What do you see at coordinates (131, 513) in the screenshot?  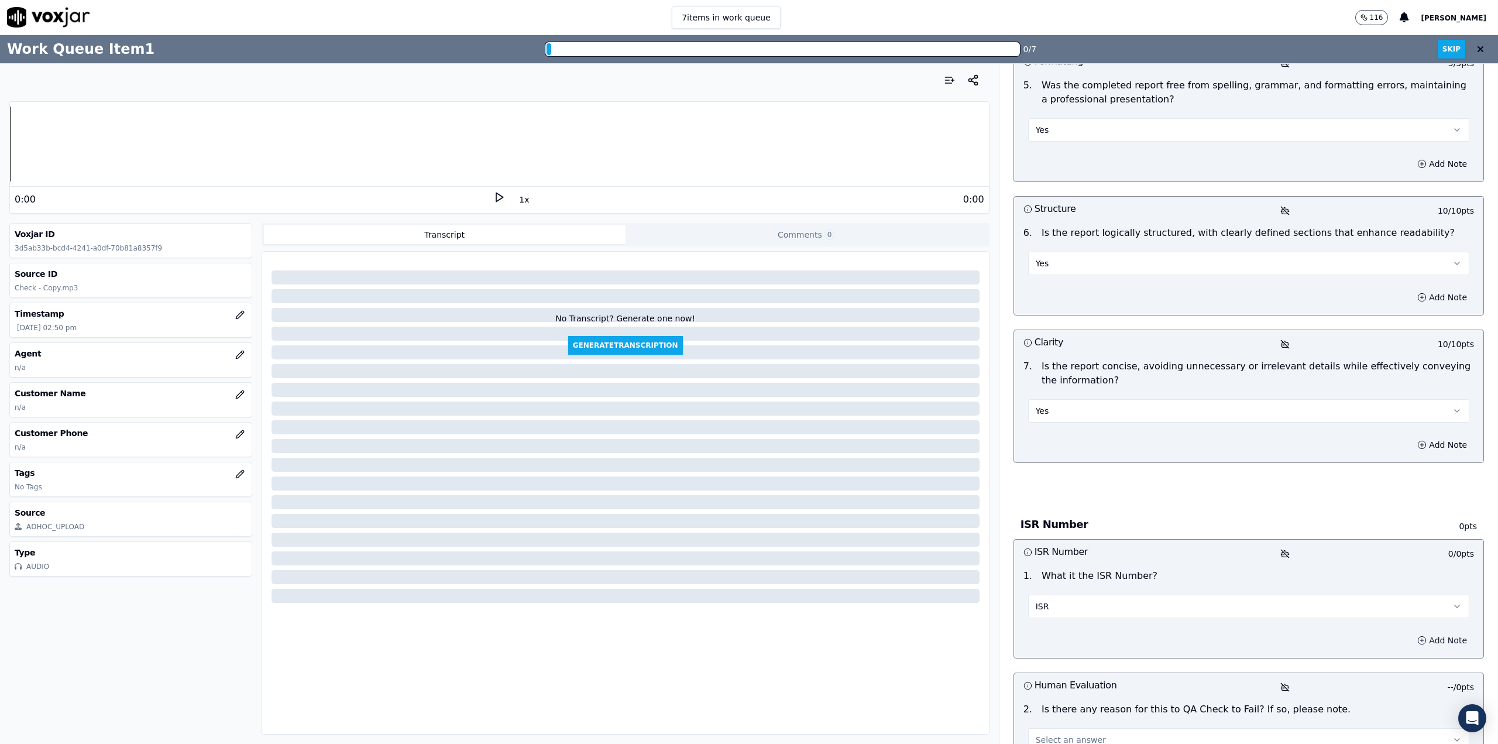 I see `h3: Source` at bounding box center [131, 513].